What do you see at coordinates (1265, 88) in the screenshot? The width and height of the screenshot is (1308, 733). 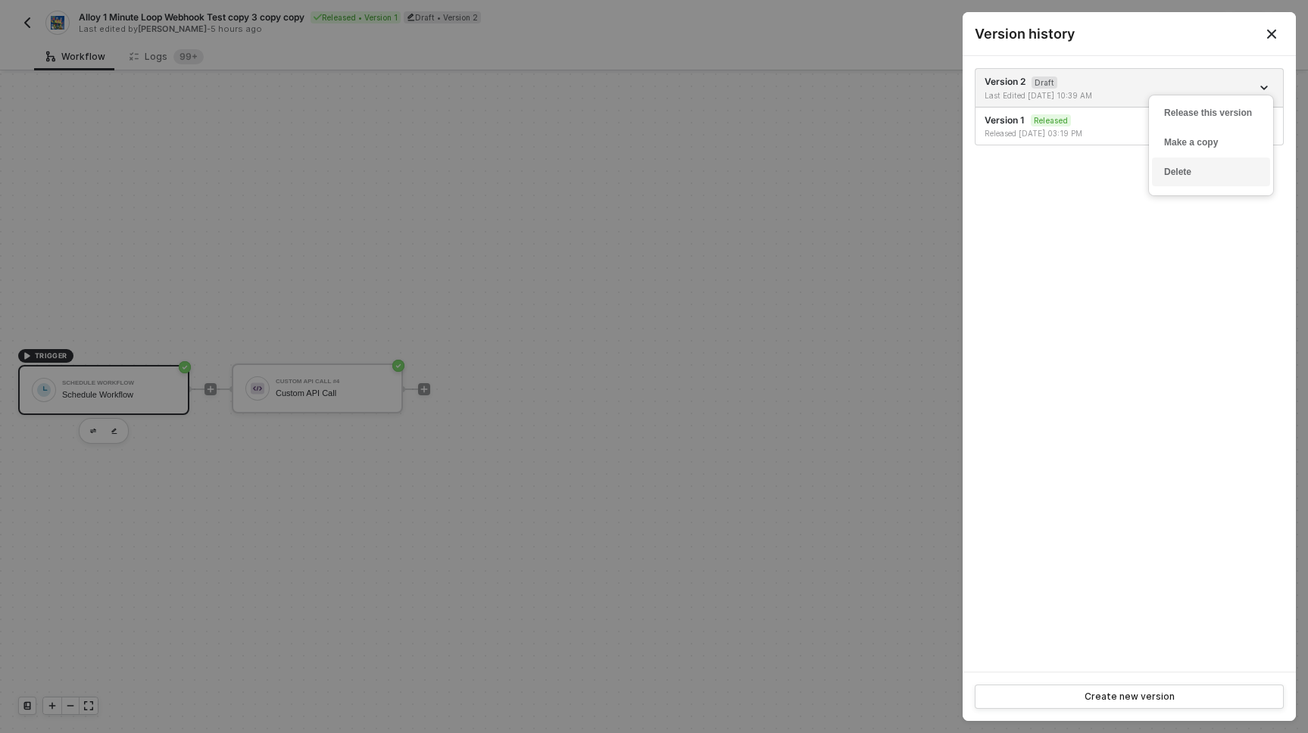 I see `span: icon-arrow-down` at bounding box center [1265, 88].